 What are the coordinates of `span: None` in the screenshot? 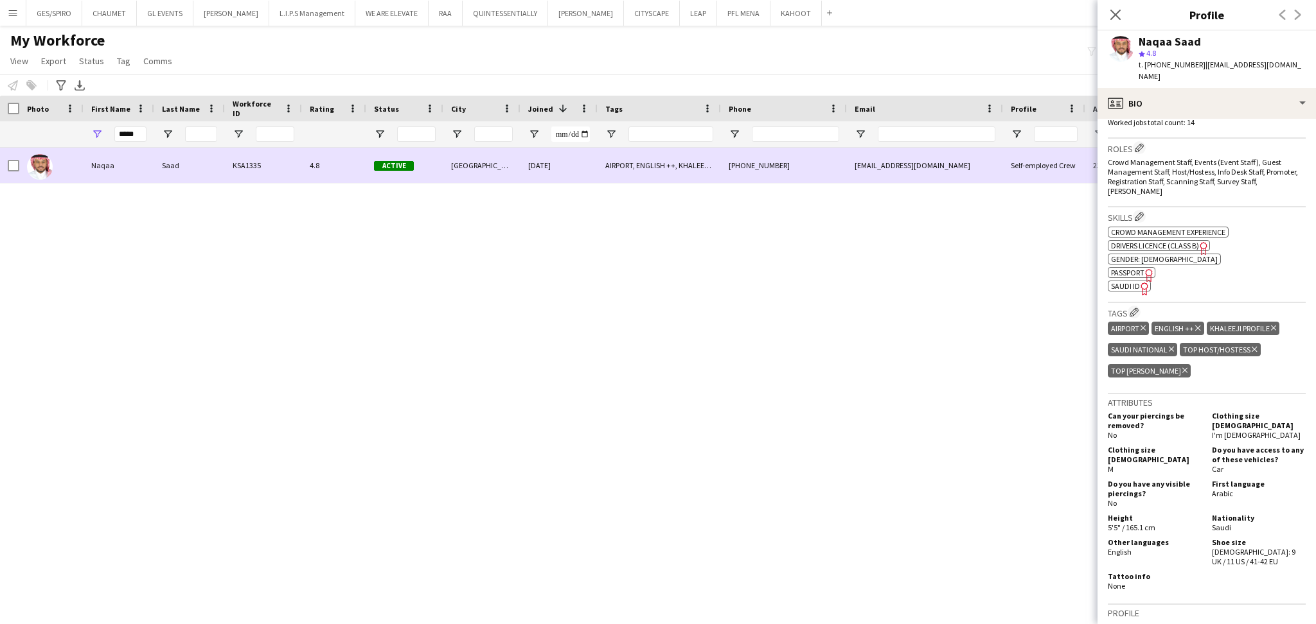 It's located at (1116, 586).